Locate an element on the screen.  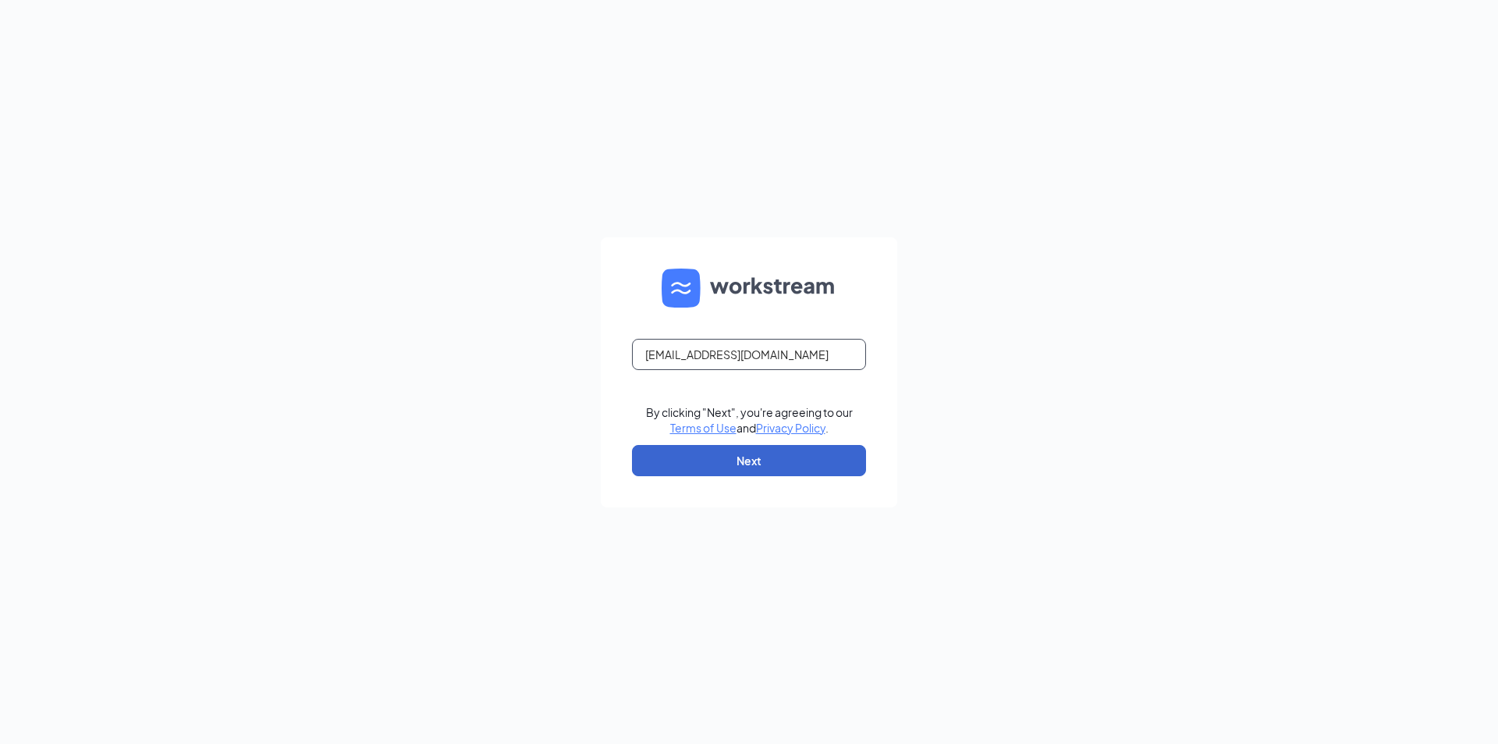
a: Privacy Policy is located at coordinates (790, 428).